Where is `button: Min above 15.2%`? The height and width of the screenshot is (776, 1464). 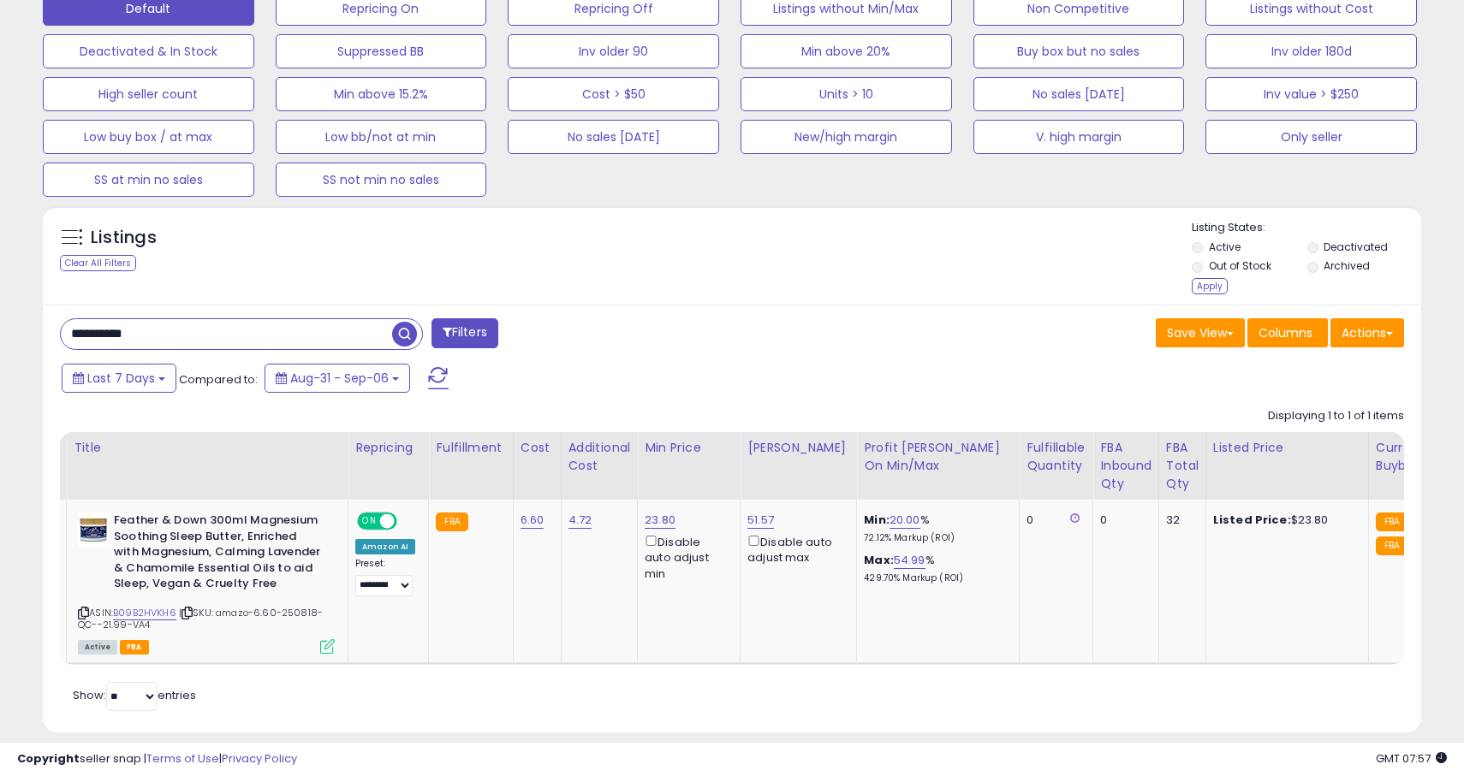
button: Min above 15.2% is located at coordinates (381, 94).